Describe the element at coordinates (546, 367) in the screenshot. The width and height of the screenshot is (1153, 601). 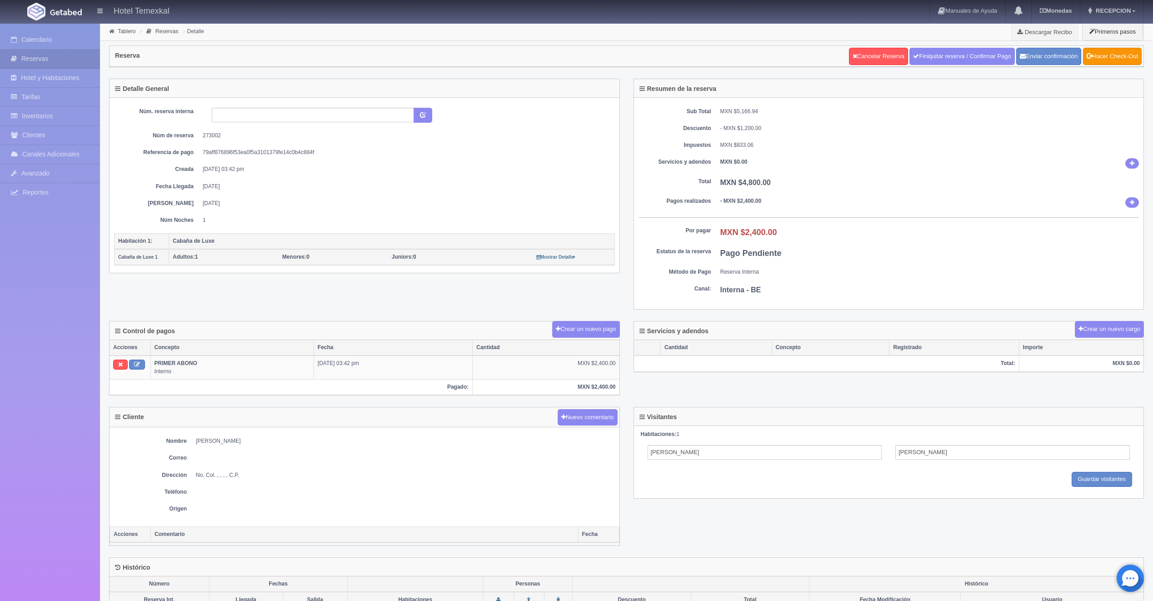
I see `td: MXN $2,400.00` at that location.